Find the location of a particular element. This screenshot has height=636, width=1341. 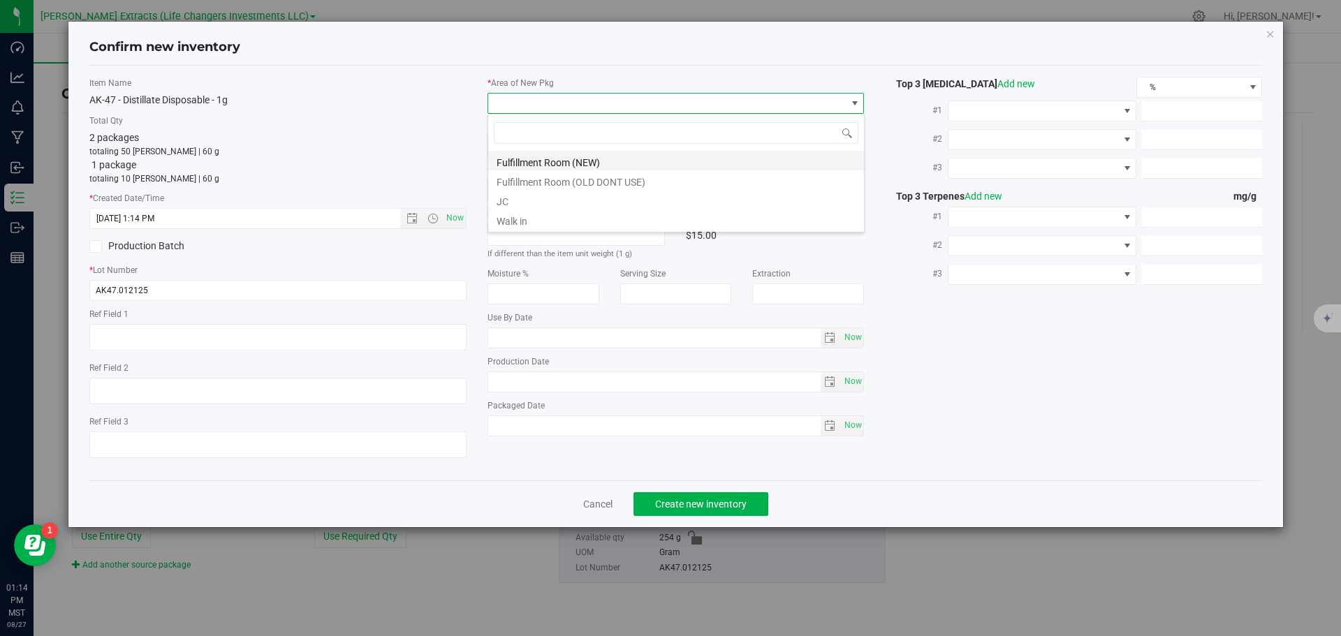

label: Use By Date is located at coordinates (676, 318).